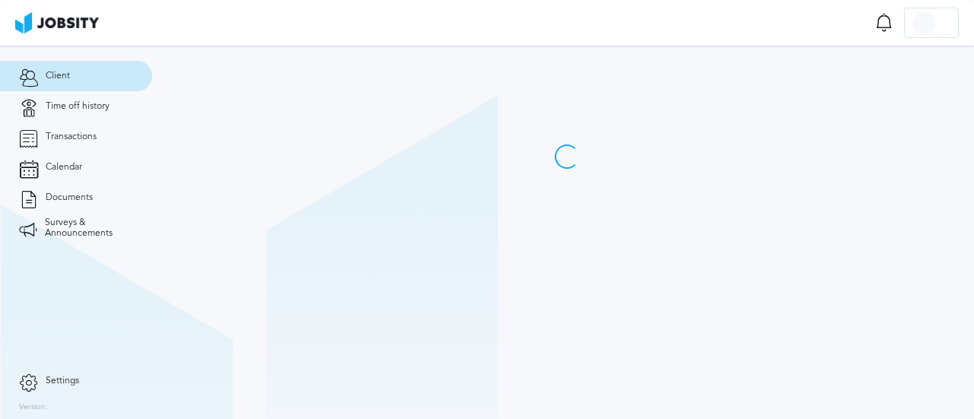  Describe the element at coordinates (33, 408) in the screenshot. I see `label: Version:` at that location.